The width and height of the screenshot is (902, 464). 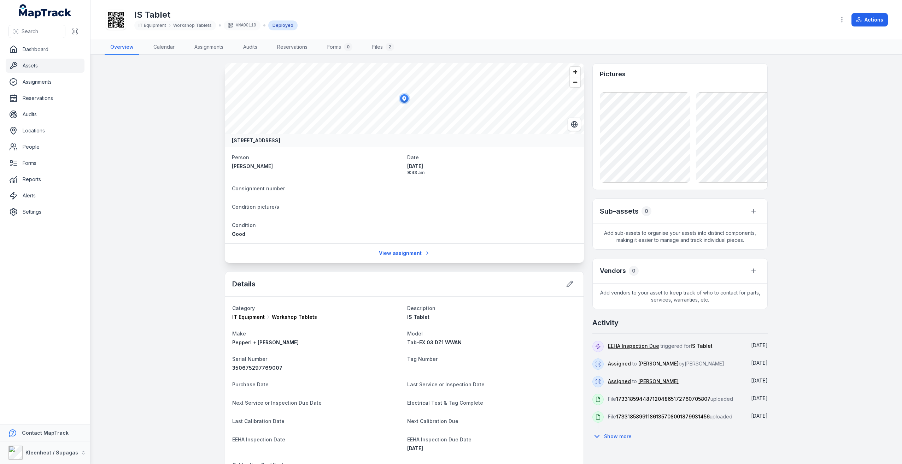 What do you see at coordinates (258, 421) in the screenshot?
I see `span: Last Calibration Date` at bounding box center [258, 421].